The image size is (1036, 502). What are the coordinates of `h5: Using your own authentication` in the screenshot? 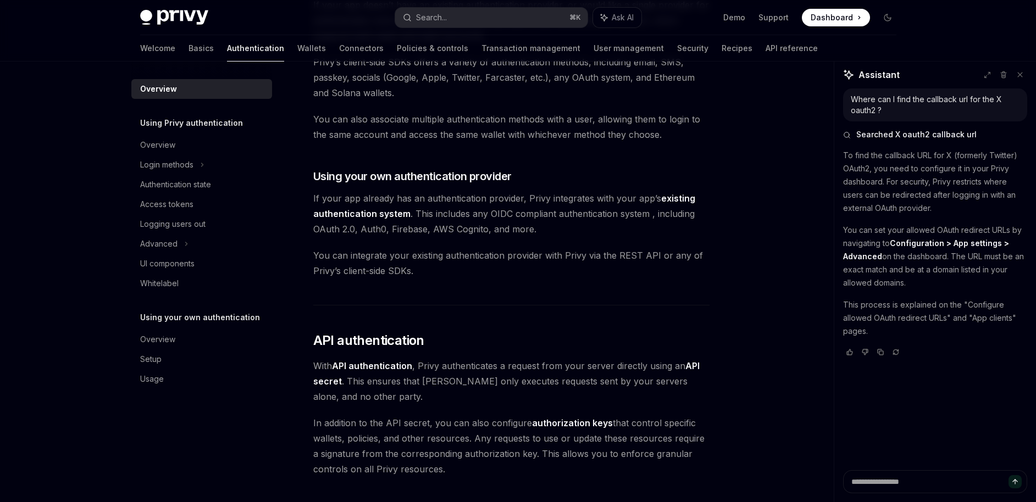 It's located at (200, 318).